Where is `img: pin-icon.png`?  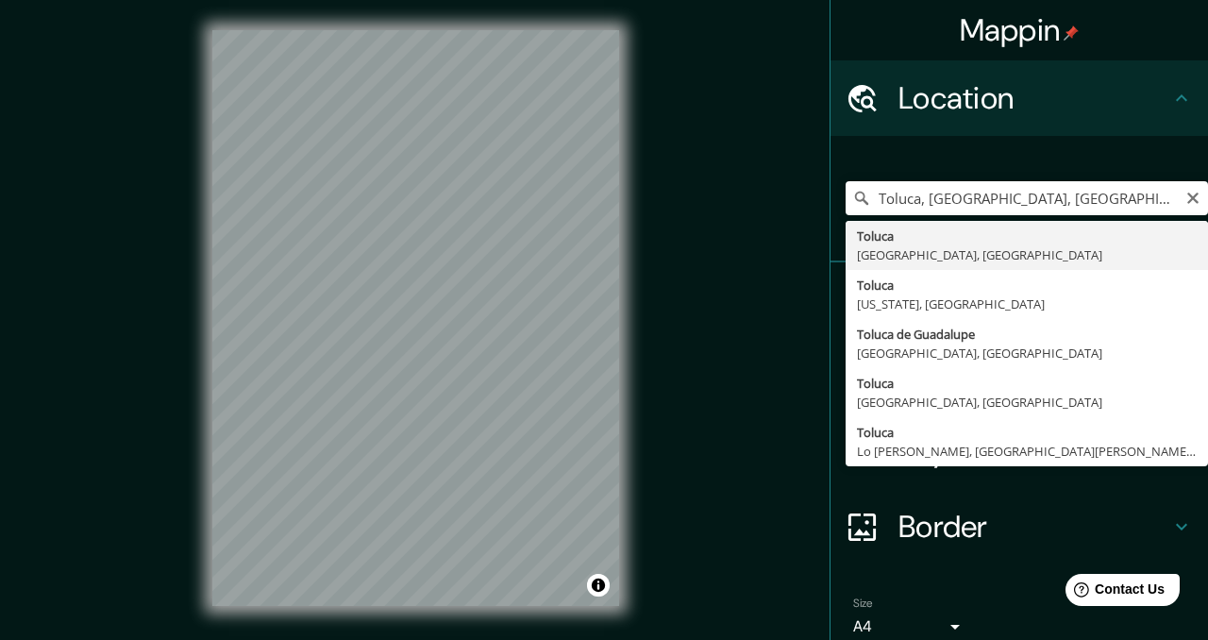
img: pin-icon.png is located at coordinates (1071, 33).